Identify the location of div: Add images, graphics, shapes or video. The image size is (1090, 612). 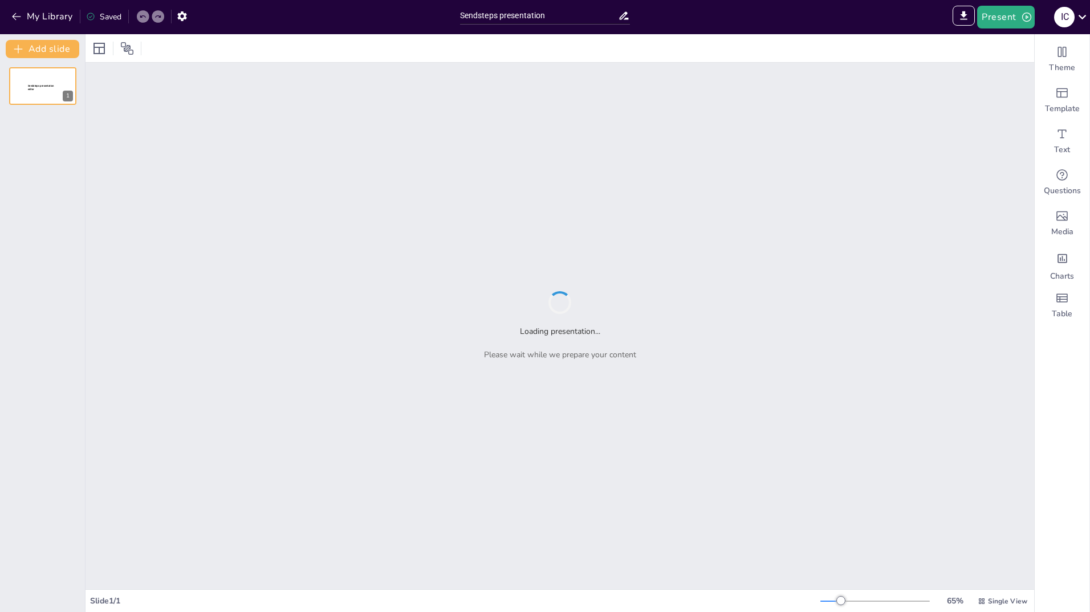
(1062, 223).